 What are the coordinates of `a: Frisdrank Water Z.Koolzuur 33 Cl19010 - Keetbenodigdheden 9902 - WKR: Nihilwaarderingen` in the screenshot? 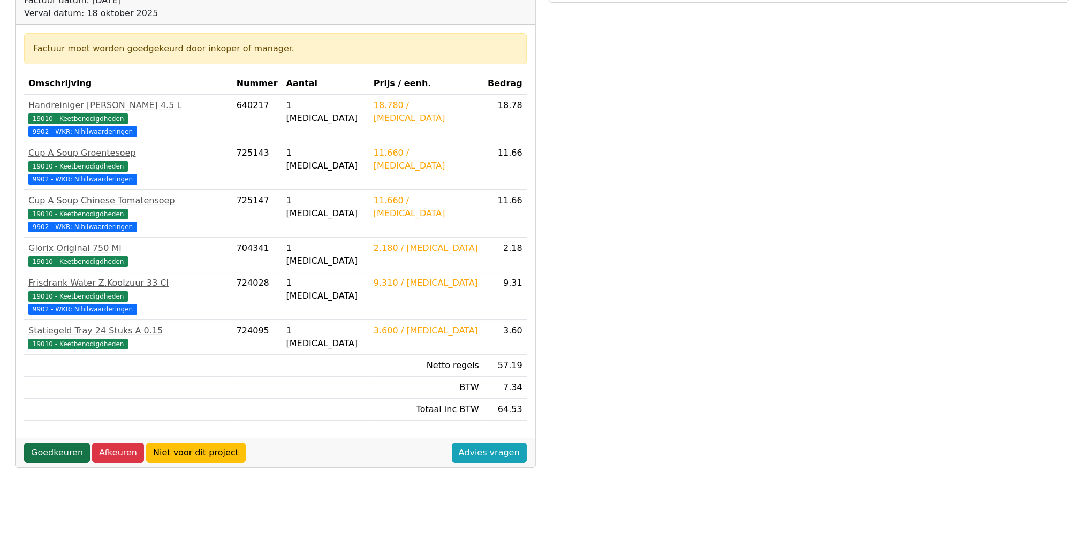 It's located at (128, 296).